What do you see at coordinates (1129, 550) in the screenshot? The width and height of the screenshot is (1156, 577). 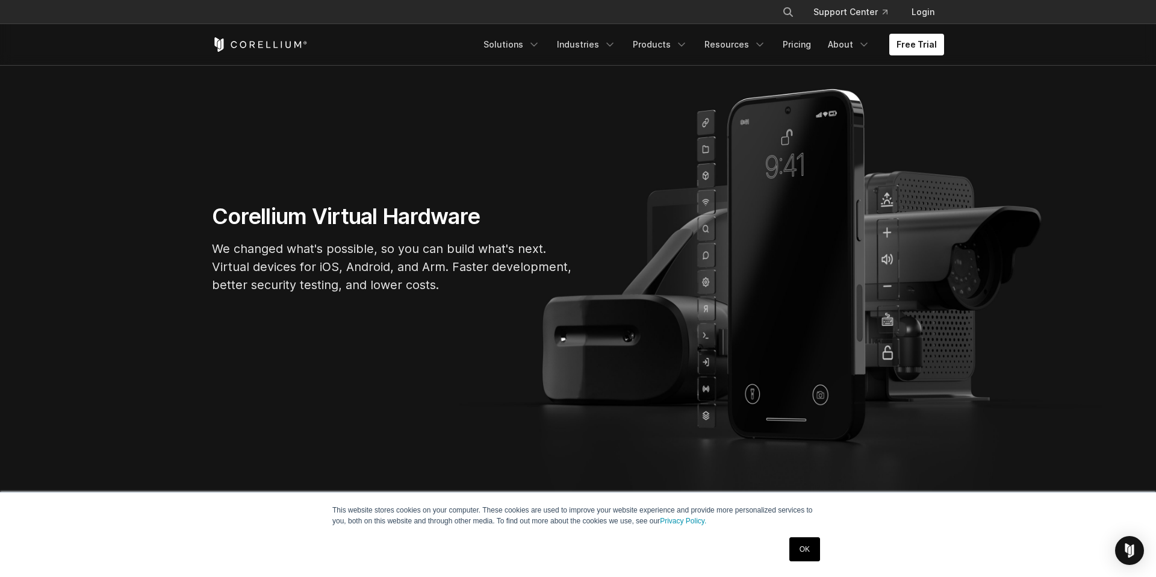 I see `div: Open Intercom Messenger` at bounding box center [1129, 550].